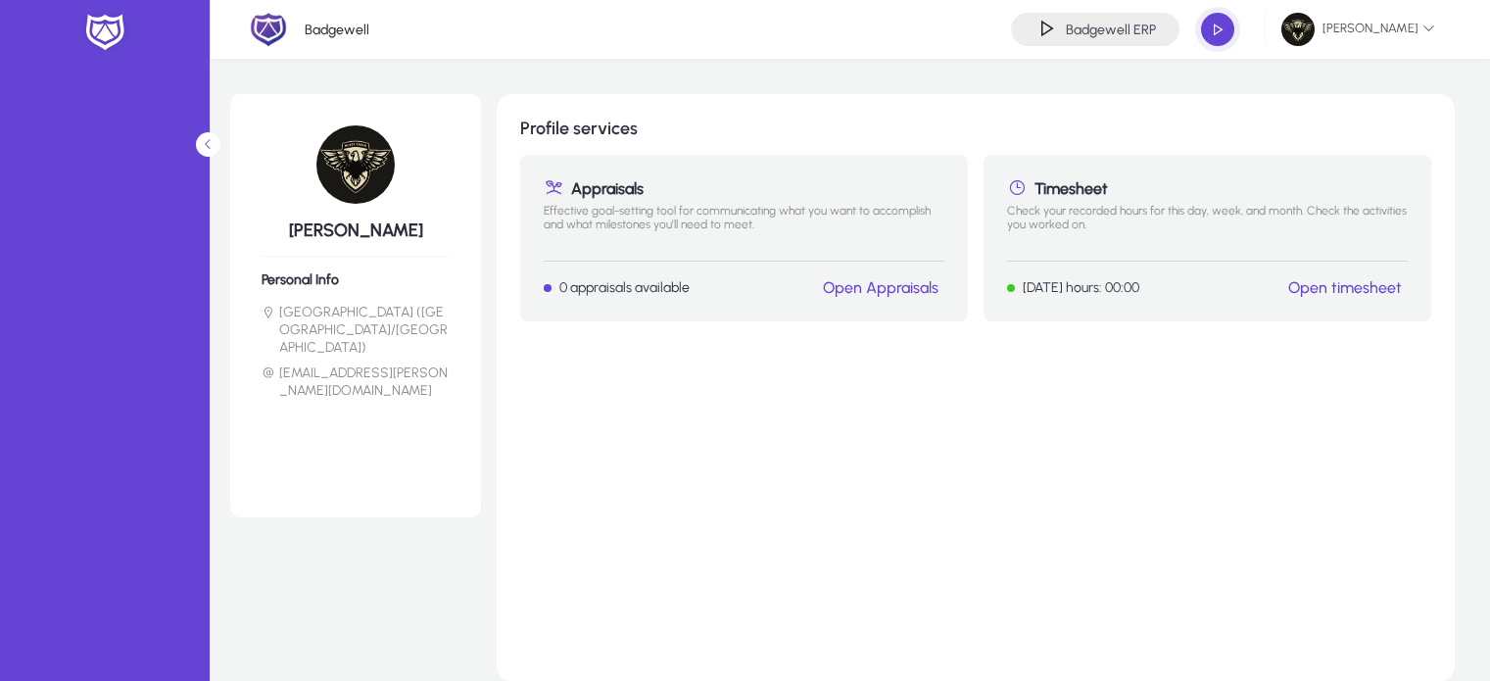  What do you see at coordinates (356, 279) in the screenshot?
I see `h6: Personal Info` at bounding box center [356, 279].